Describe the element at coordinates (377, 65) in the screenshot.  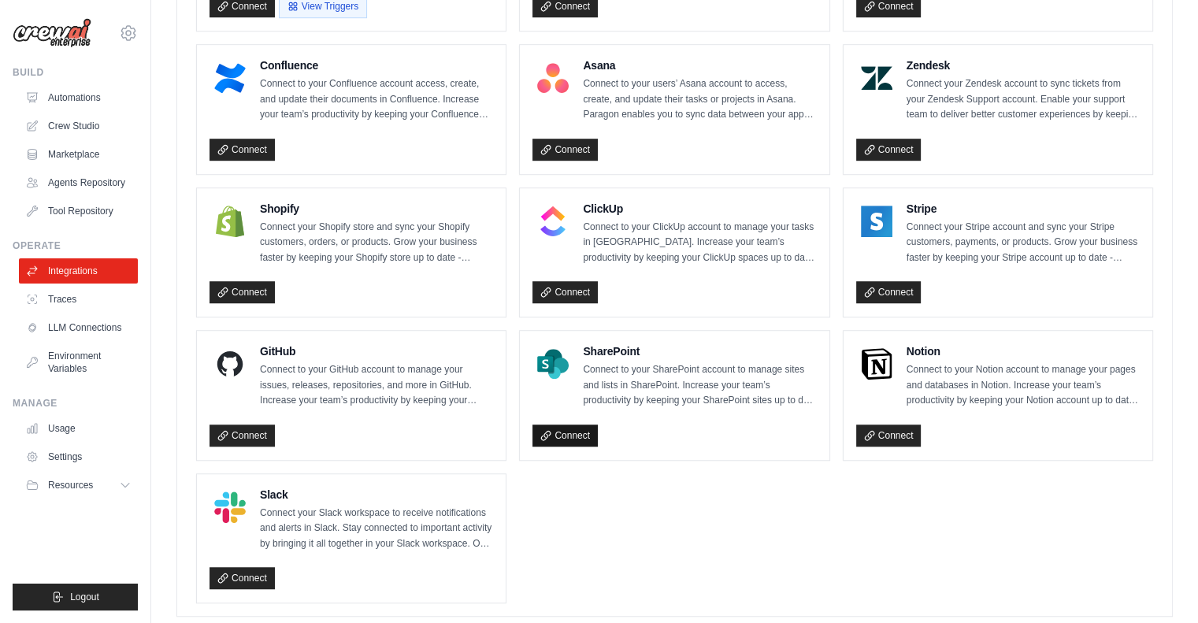
I see `h4: Confluence` at that location.